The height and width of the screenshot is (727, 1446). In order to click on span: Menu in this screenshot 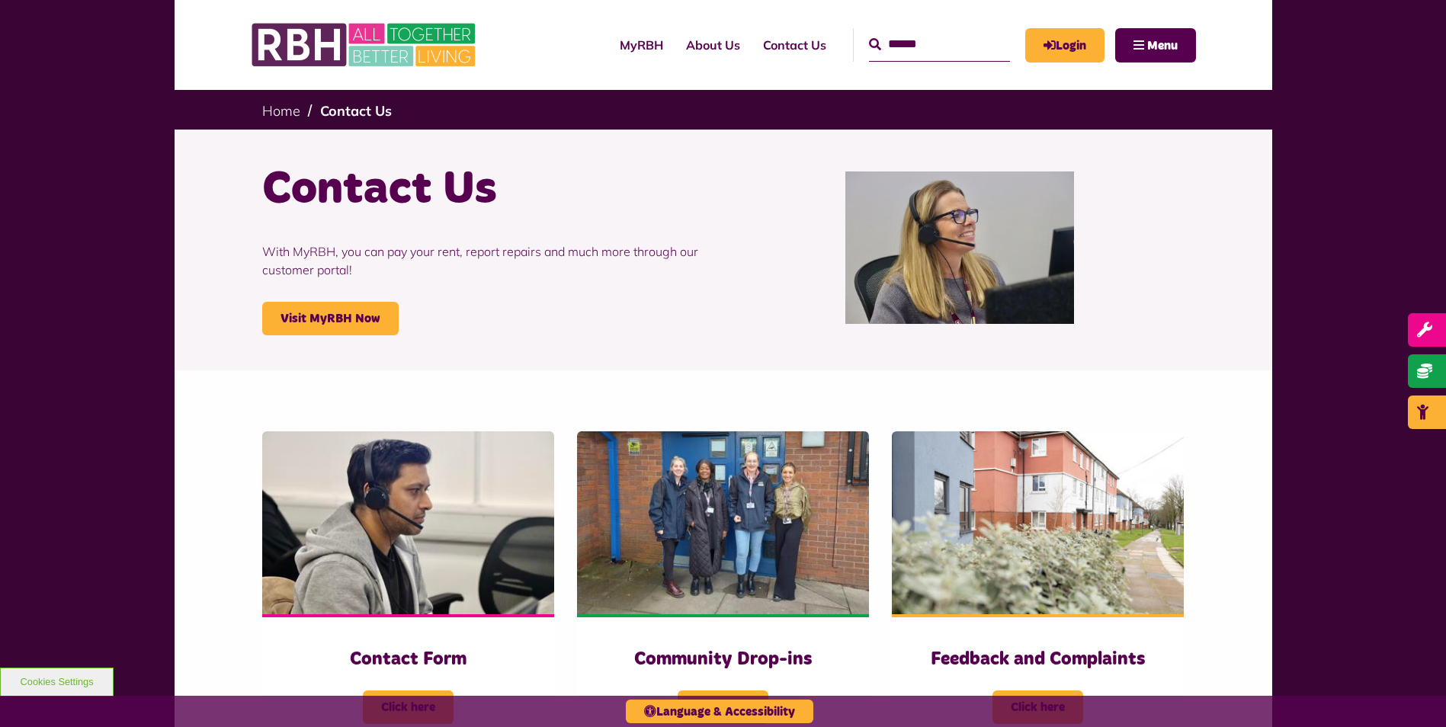, I will do `click(1163, 46)`.